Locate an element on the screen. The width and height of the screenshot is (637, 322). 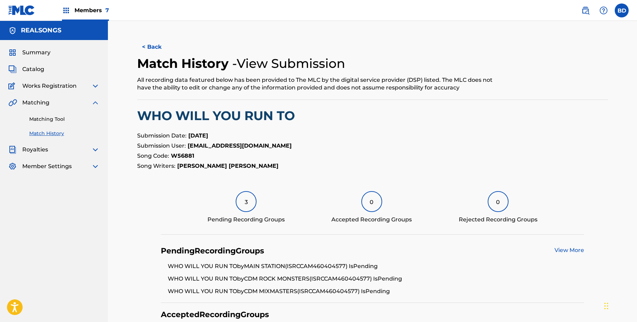
li: WHO WILL YOU RUN TO by CDM ROCK MONSTERS (ISRC CAM460404577 ) Is Pending is located at coordinates (376, 281).